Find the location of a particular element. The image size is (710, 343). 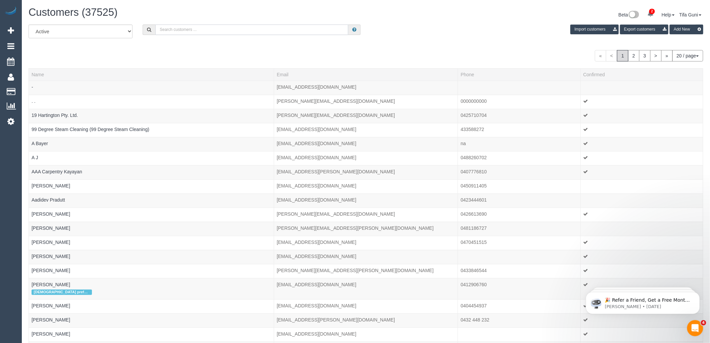

a: 2 is located at coordinates (650, 14).